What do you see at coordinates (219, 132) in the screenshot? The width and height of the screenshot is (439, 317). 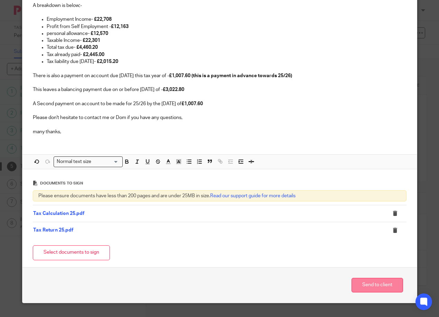 I see `p: many thanks,` at bounding box center [219, 132].